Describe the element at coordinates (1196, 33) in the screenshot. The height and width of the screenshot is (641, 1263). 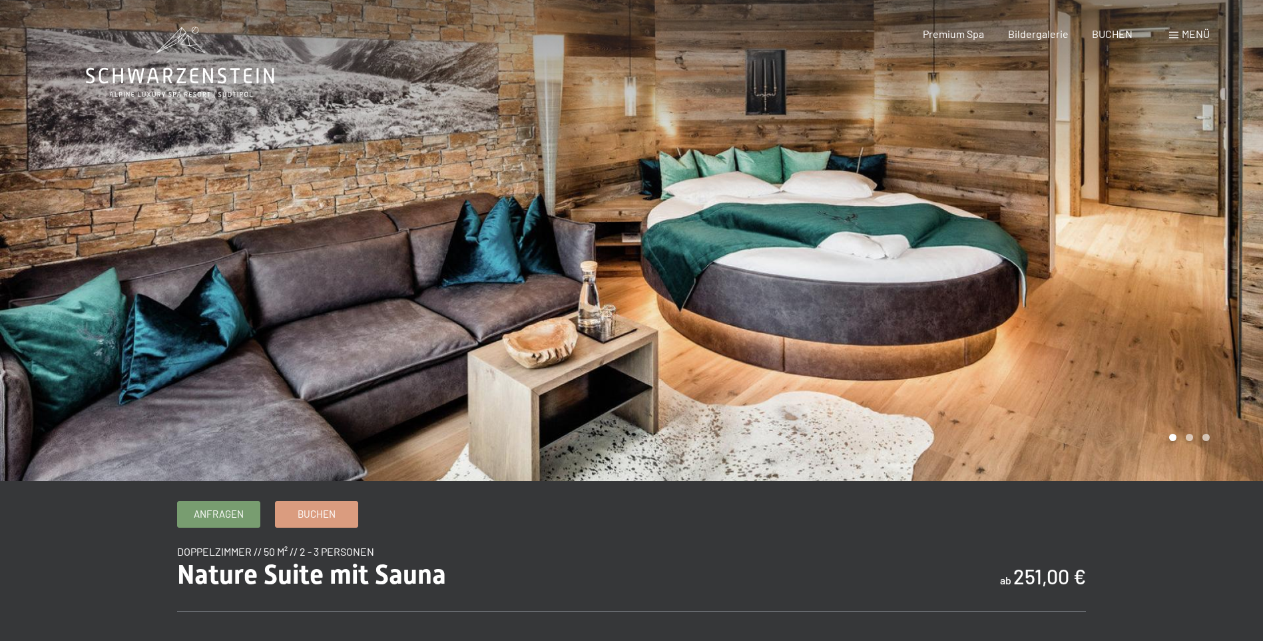
I see `span: Menü` at that location.